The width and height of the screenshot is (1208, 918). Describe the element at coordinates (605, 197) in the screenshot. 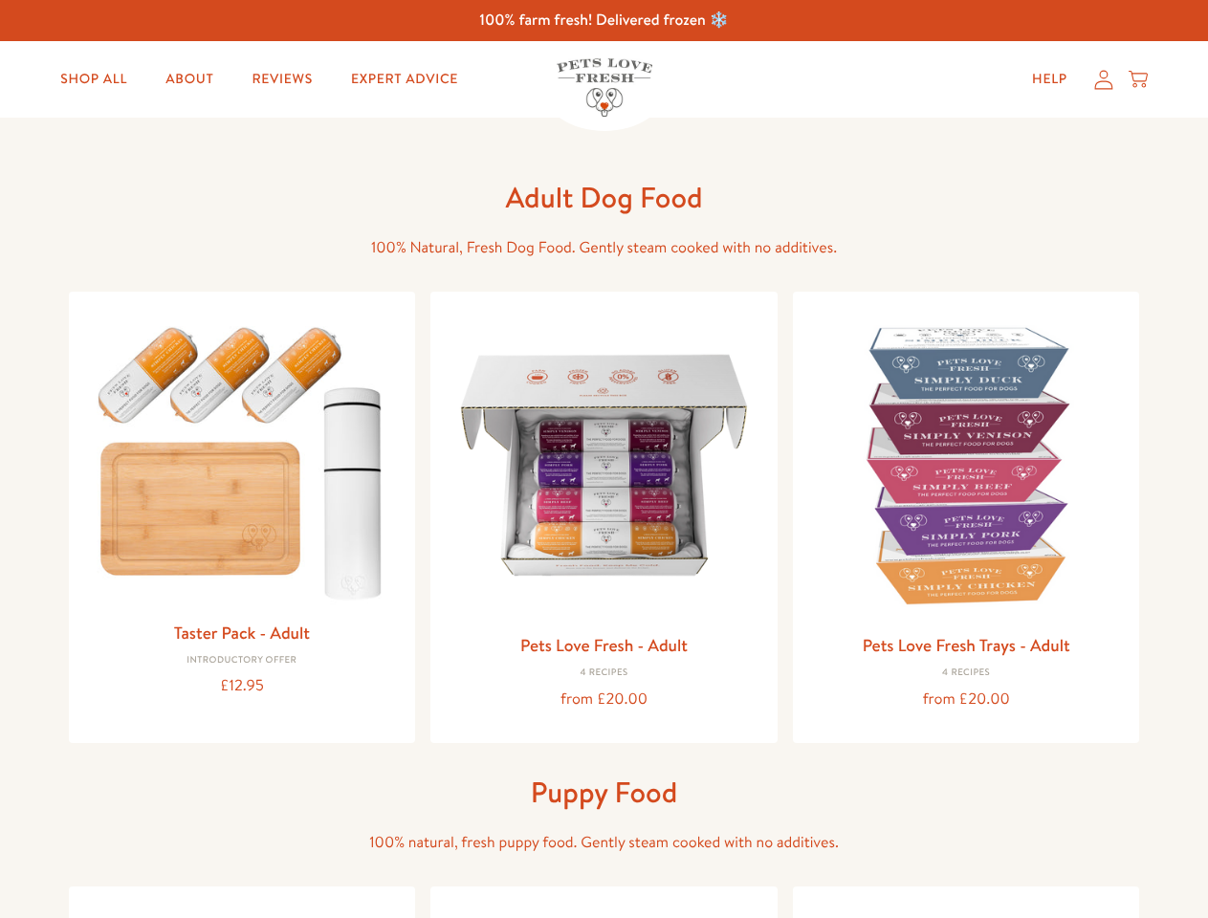

I see `h1: Adult Dog Food` at that location.